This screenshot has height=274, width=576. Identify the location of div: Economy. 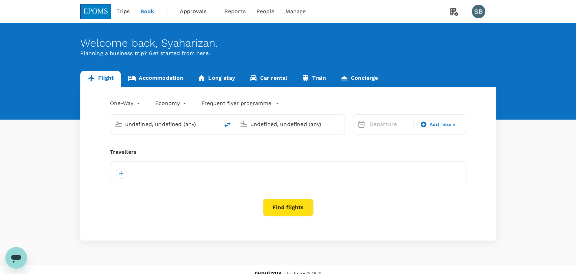
(171, 103).